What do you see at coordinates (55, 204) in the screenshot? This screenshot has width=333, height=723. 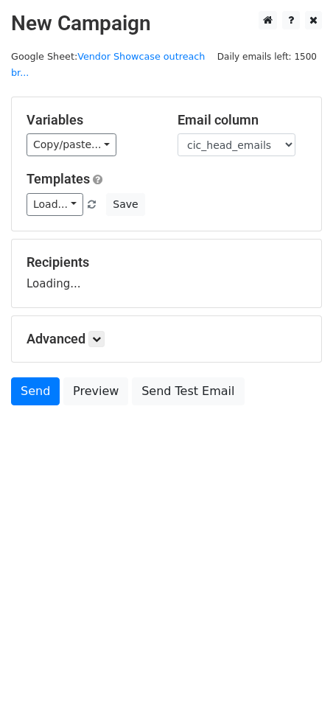 I see `a: Load...` at bounding box center [55, 204].